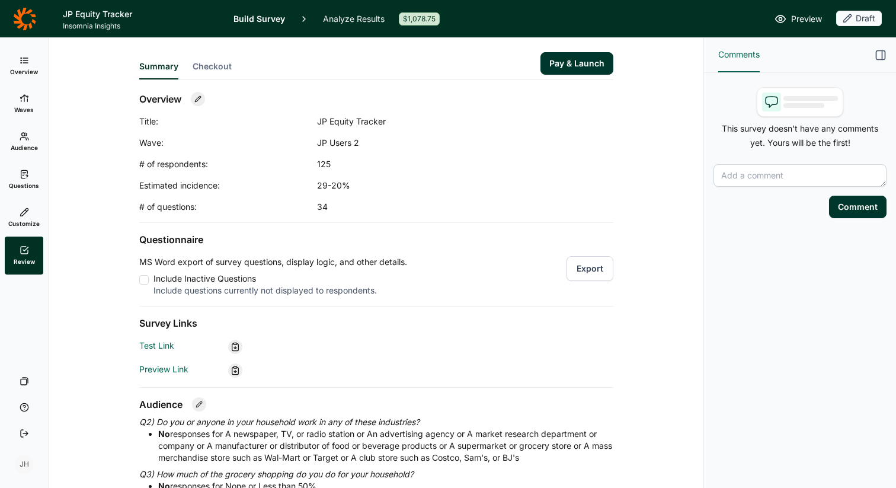  What do you see at coordinates (280, 279) in the screenshot?
I see `div: Include Inactive Questions` at bounding box center [280, 279].